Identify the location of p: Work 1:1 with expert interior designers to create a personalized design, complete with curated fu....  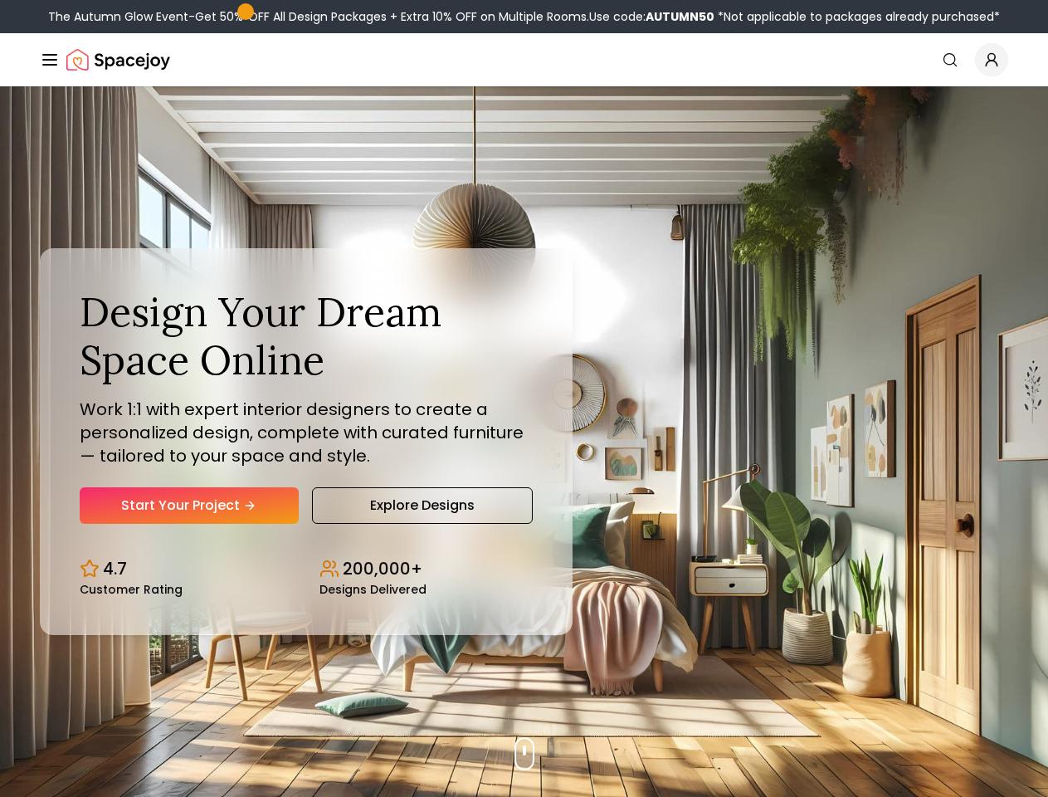
(306, 432).